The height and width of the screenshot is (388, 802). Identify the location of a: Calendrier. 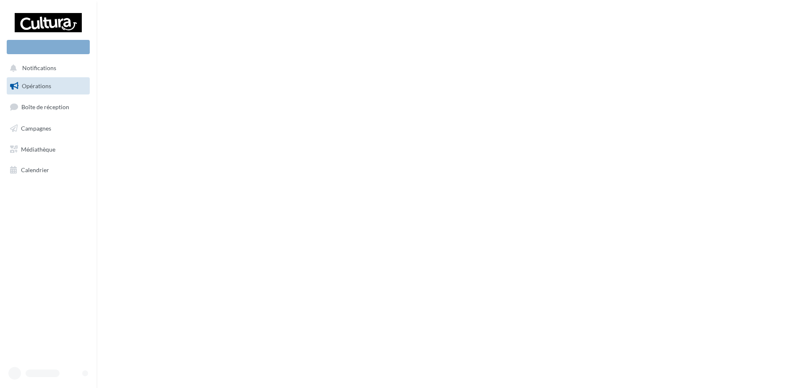
(48, 170).